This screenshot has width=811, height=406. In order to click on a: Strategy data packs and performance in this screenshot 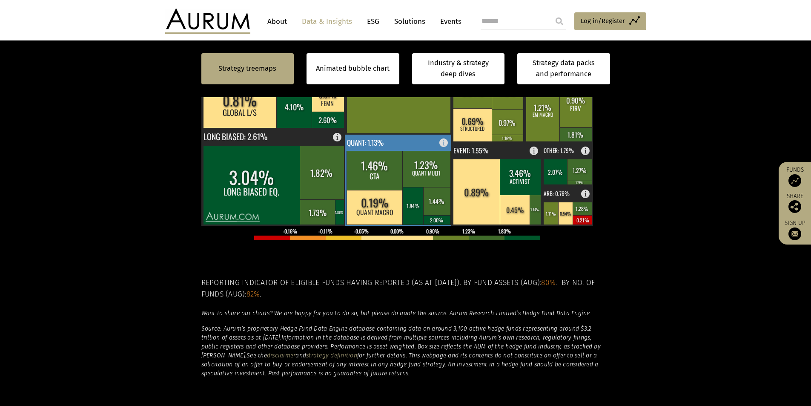, I will do `click(564, 69)`.